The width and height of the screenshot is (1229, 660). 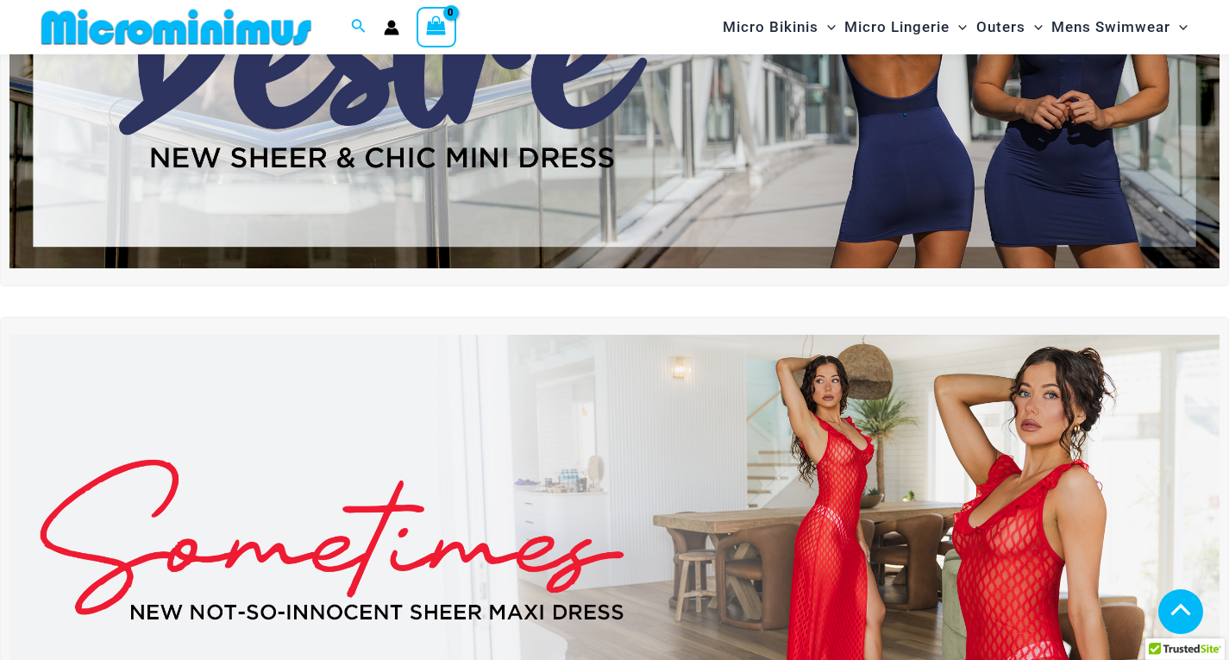 What do you see at coordinates (176, 27) in the screenshot?
I see `img: MM SHOP LOGO FLAT` at bounding box center [176, 27].